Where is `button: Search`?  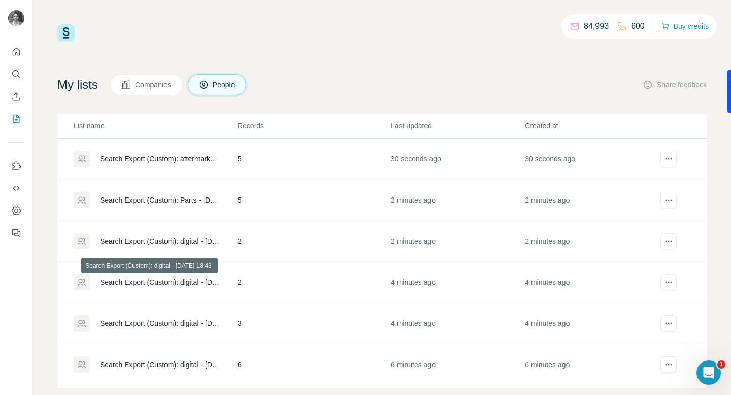 button: Search is located at coordinates (16, 74).